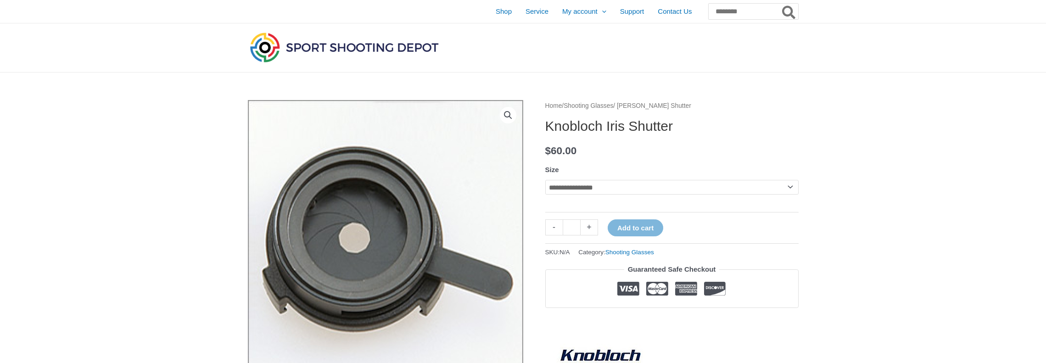  I want to click on legend: Guaranteed Safe Checkout, so click(672, 269).